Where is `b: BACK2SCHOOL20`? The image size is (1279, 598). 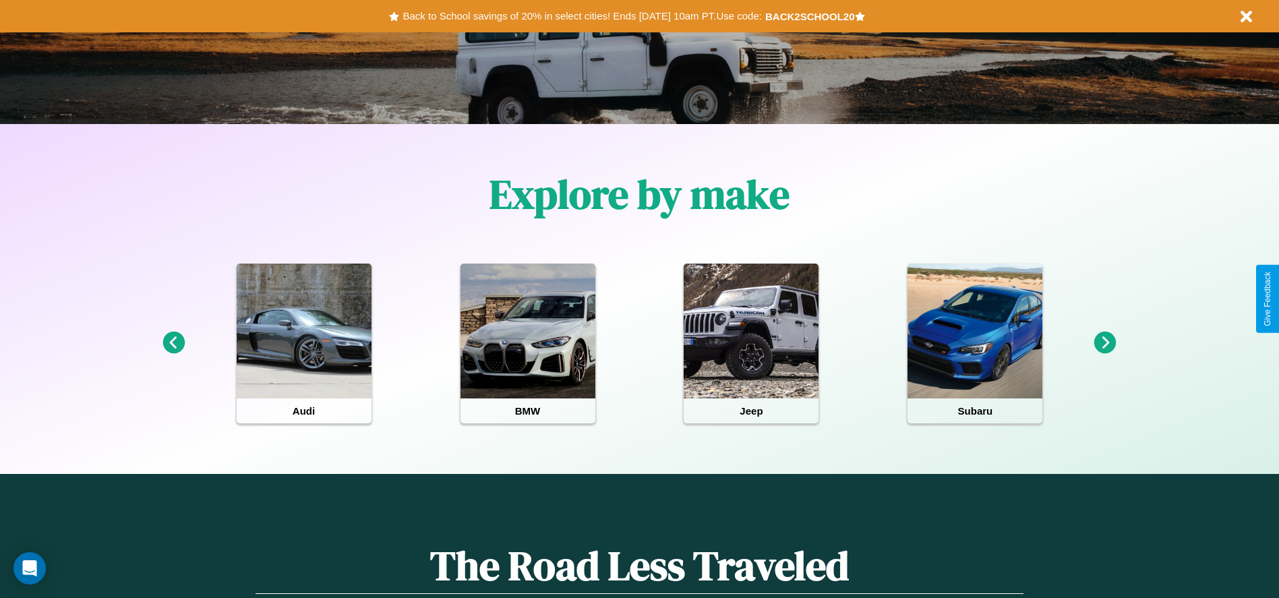
b: BACK2SCHOOL20 is located at coordinates (810, 16).